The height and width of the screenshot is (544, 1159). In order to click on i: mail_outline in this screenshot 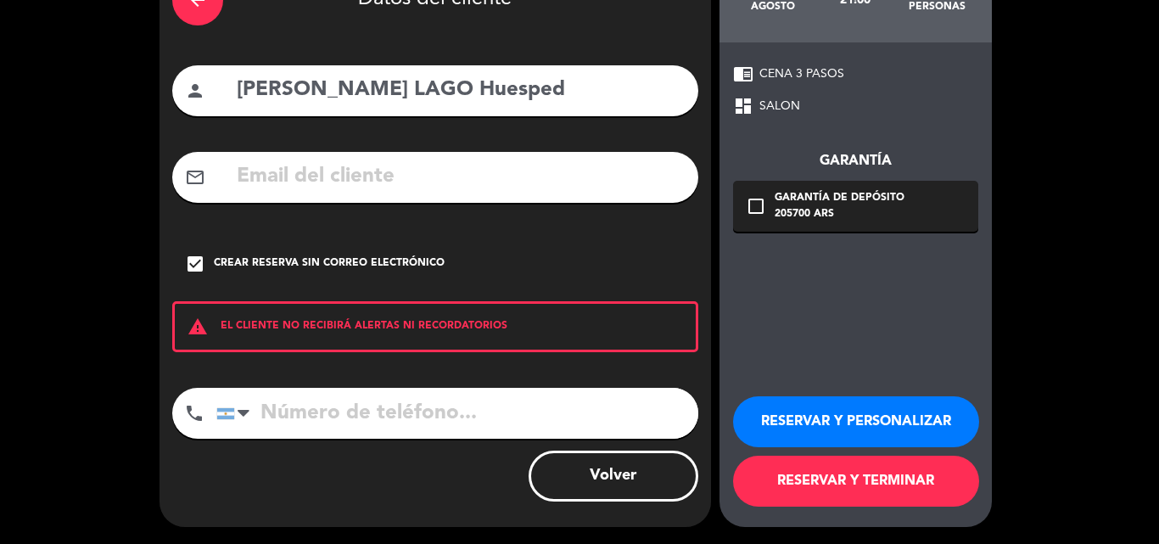, I will do `click(195, 177)`.